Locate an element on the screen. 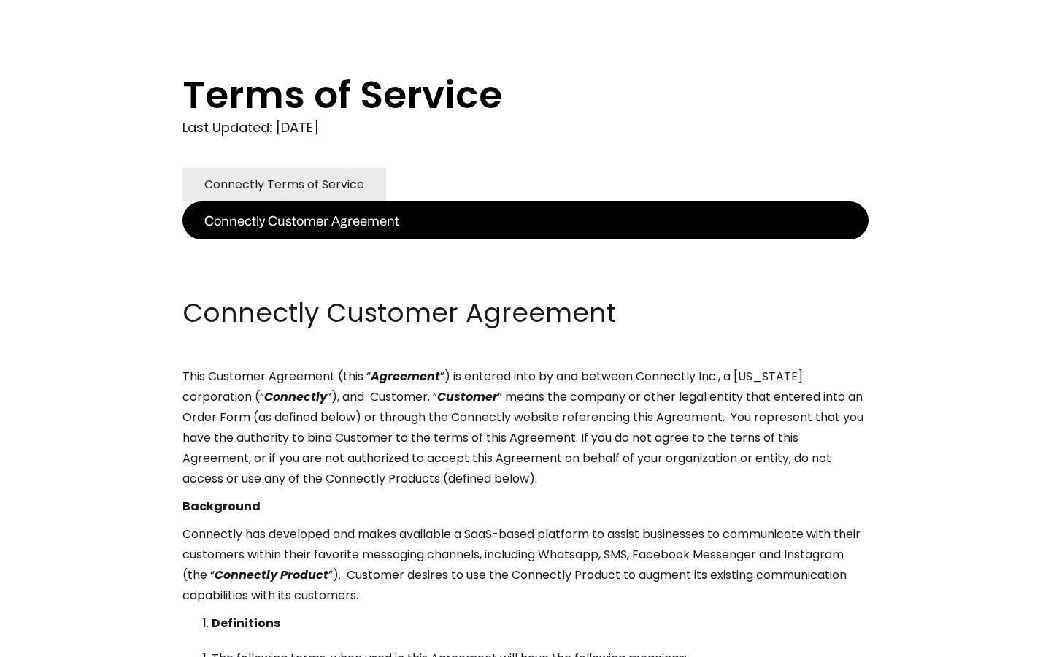 Image resolution: width=1051 pixels, height=657 pixels. em: Agreement is located at coordinates (405, 376).